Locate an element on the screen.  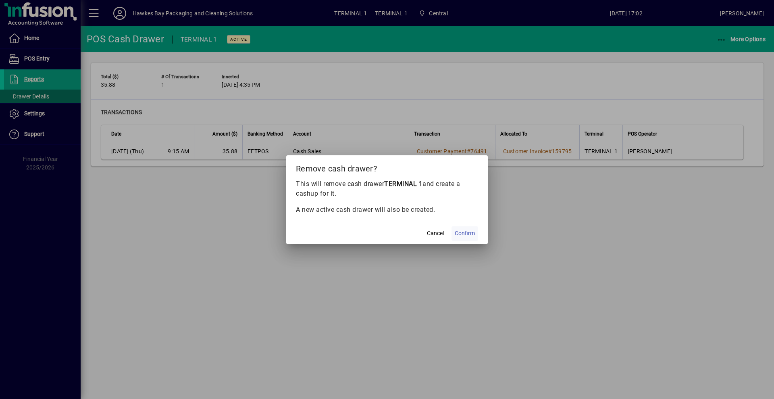
p: A new active cash drawer will also be created. is located at coordinates (387, 210).